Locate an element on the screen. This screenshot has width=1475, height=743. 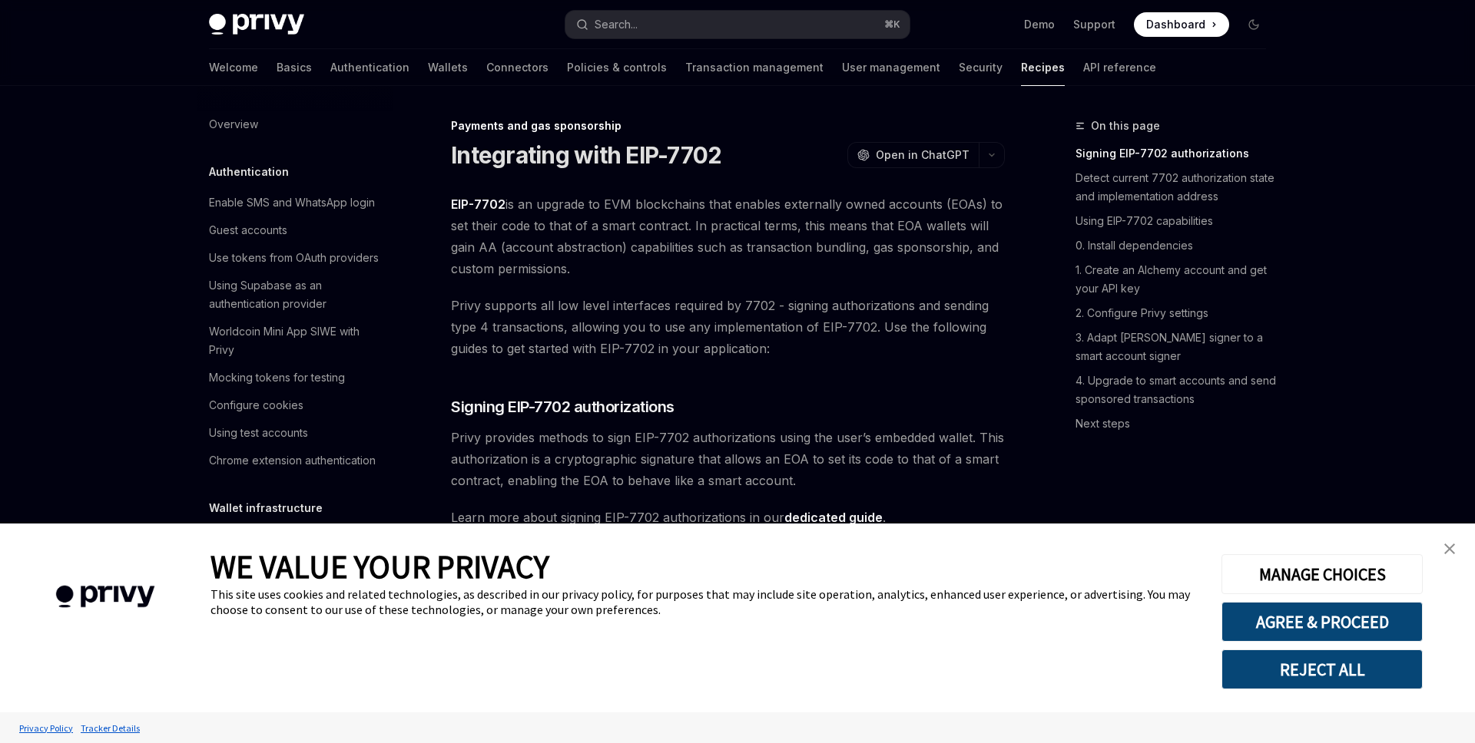
a: 0. Install dependencies is located at coordinates (1177, 246).